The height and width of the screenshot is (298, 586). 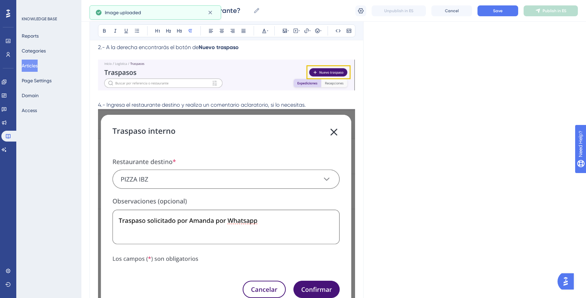 I want to click on span: Unpublish in ES, so click(x=399, y=11).